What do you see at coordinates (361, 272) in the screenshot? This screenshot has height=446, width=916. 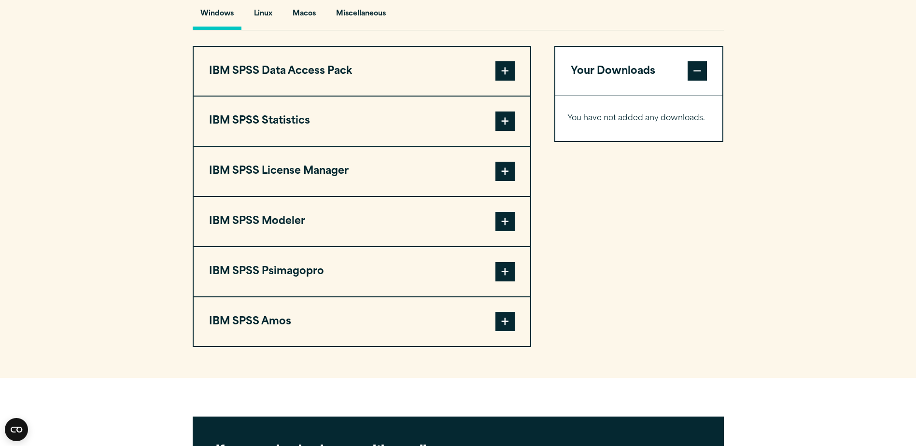 I see `button: IBM SPSS Psimagopro` at bounding box center [361, 272].